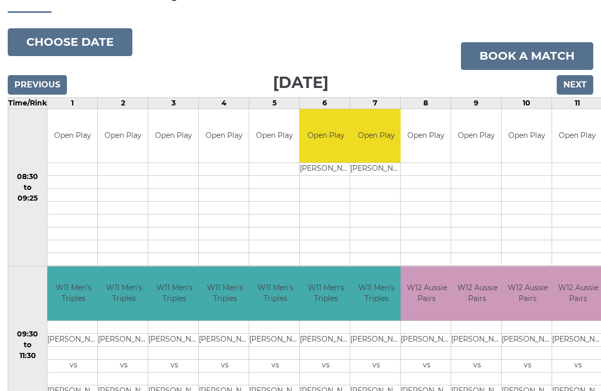 The image size is (601, 391). Describe the element at coordinates (476, 103) in the screenshot. I see `td: 9` at that location.